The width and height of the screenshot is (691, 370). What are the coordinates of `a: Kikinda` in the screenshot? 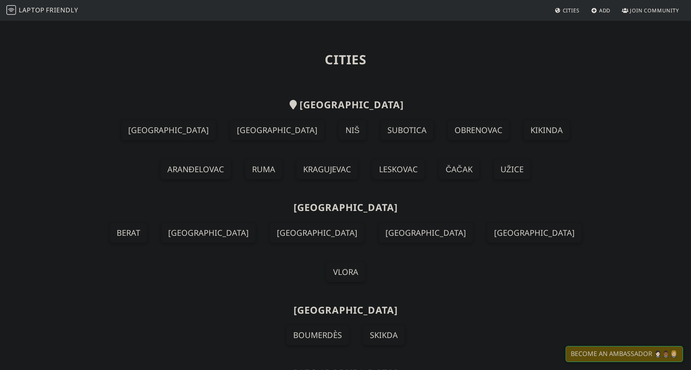 It's located at (547, 130).